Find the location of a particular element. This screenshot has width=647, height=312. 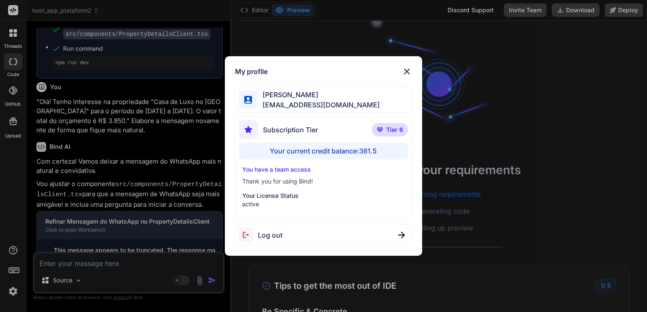

p: Your License Status is located at coordinates (323, 196).